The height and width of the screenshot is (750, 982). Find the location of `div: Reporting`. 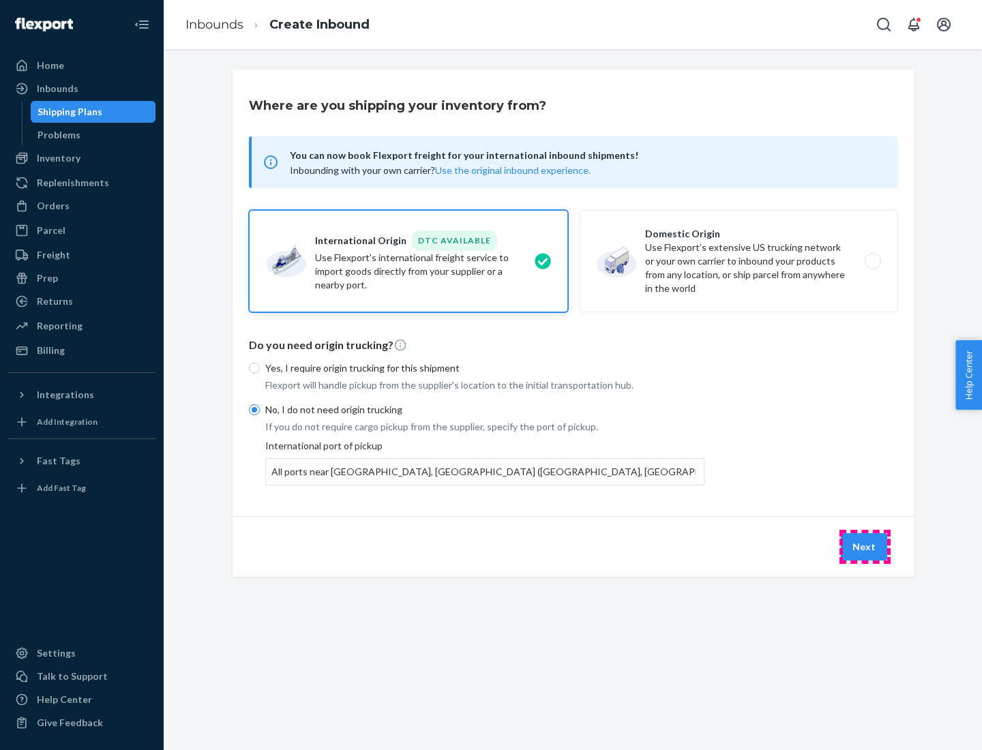

div: Reporting is located at coordinates (59, 326).